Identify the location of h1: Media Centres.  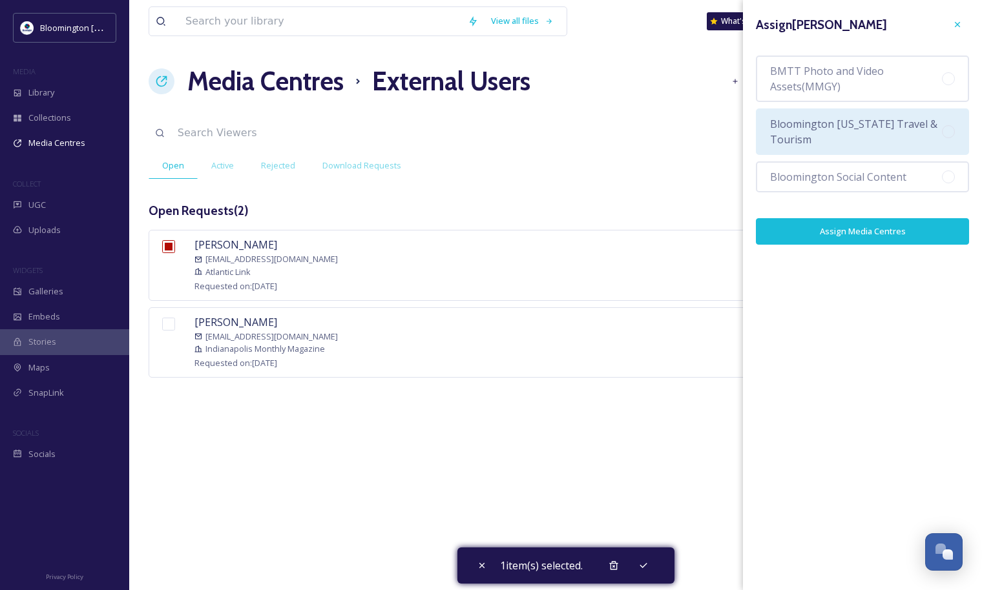
(266, 81).